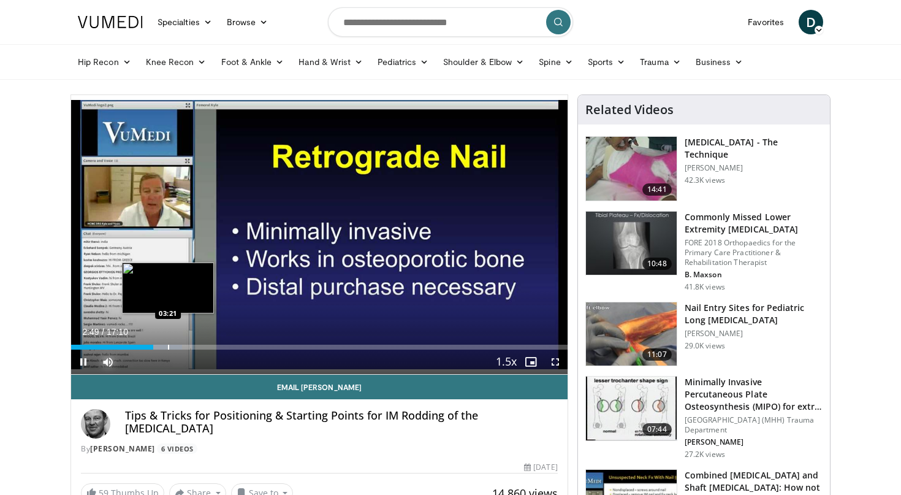 The width and height of the screenshot is (901, 495). I want to click on button: Mute, so click(108, 362).